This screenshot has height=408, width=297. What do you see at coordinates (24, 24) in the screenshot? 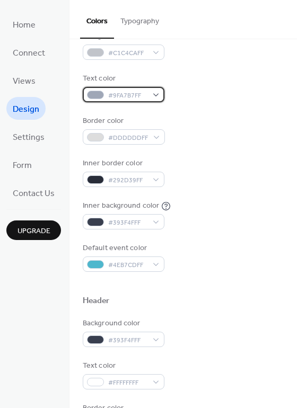
I see `a: Home` at bounding box center [24, 24].